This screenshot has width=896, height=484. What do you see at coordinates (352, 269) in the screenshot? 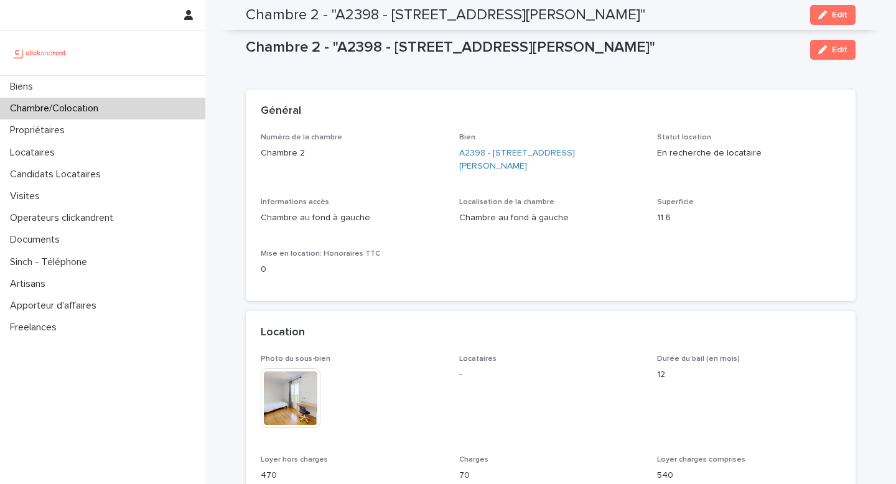
I see `p: 0` at bounding box center [352, 269].